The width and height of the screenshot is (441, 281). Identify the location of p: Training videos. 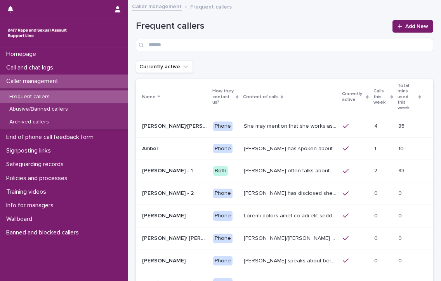
(28, 192).